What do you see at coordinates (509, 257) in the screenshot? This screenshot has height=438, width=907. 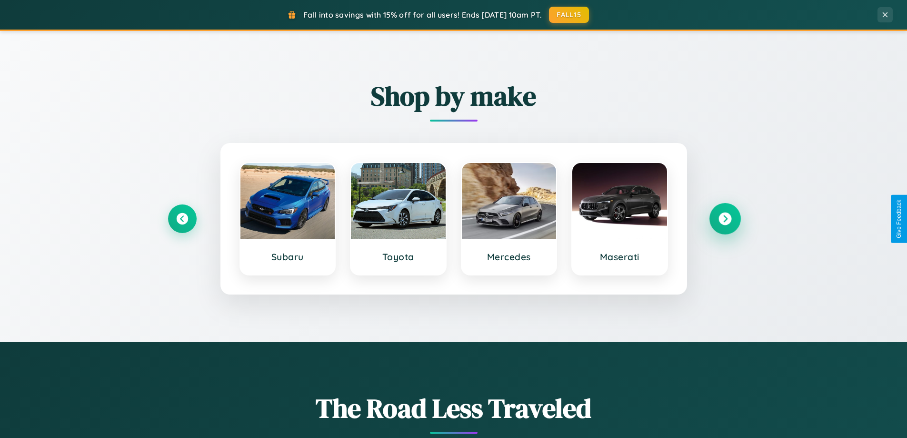 I see `h3: Mercedes` at bounding box center [509, 257].